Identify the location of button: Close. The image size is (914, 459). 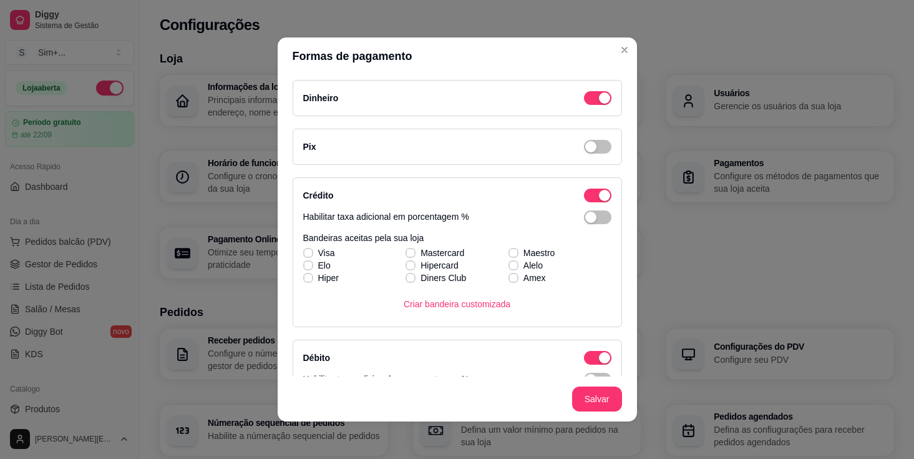
(625, 50).